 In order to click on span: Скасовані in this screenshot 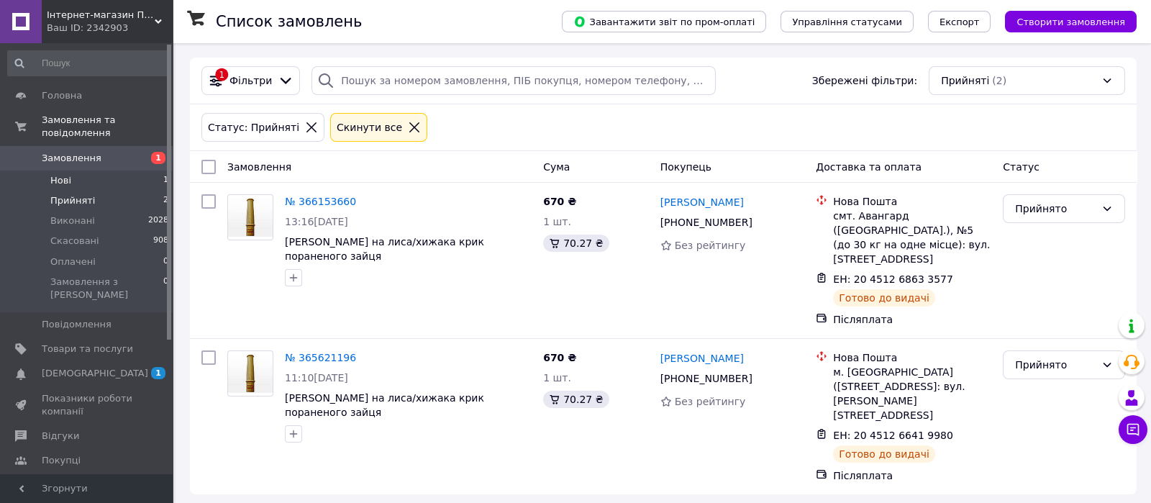, I will do `click(75, 241)`.